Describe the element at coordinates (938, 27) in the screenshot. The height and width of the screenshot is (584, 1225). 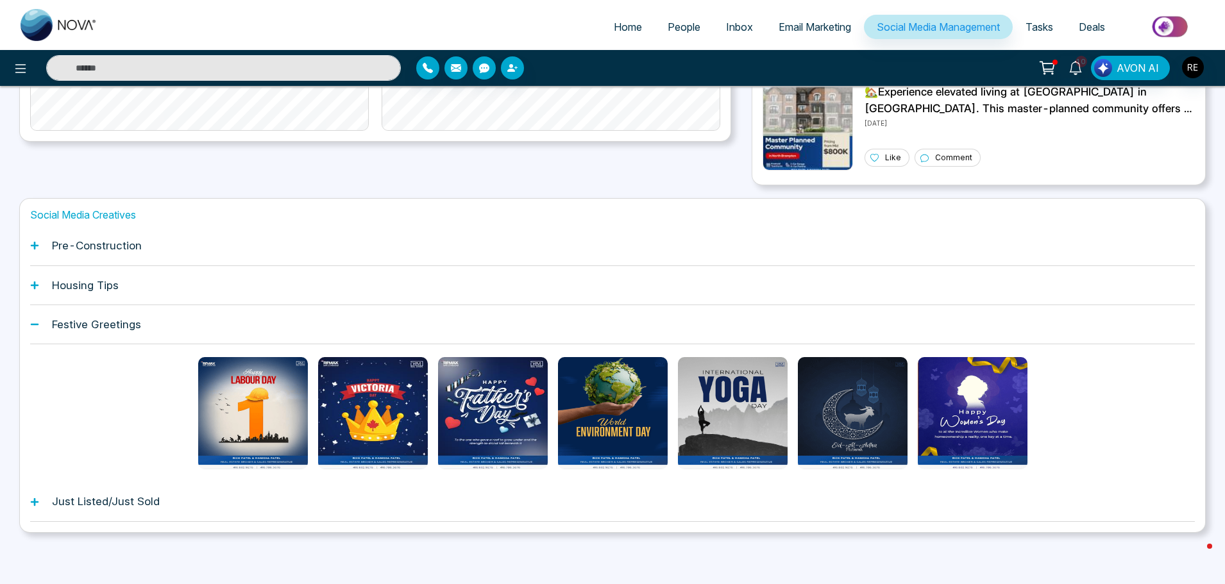
I see `span: Social Media Management` at that location.